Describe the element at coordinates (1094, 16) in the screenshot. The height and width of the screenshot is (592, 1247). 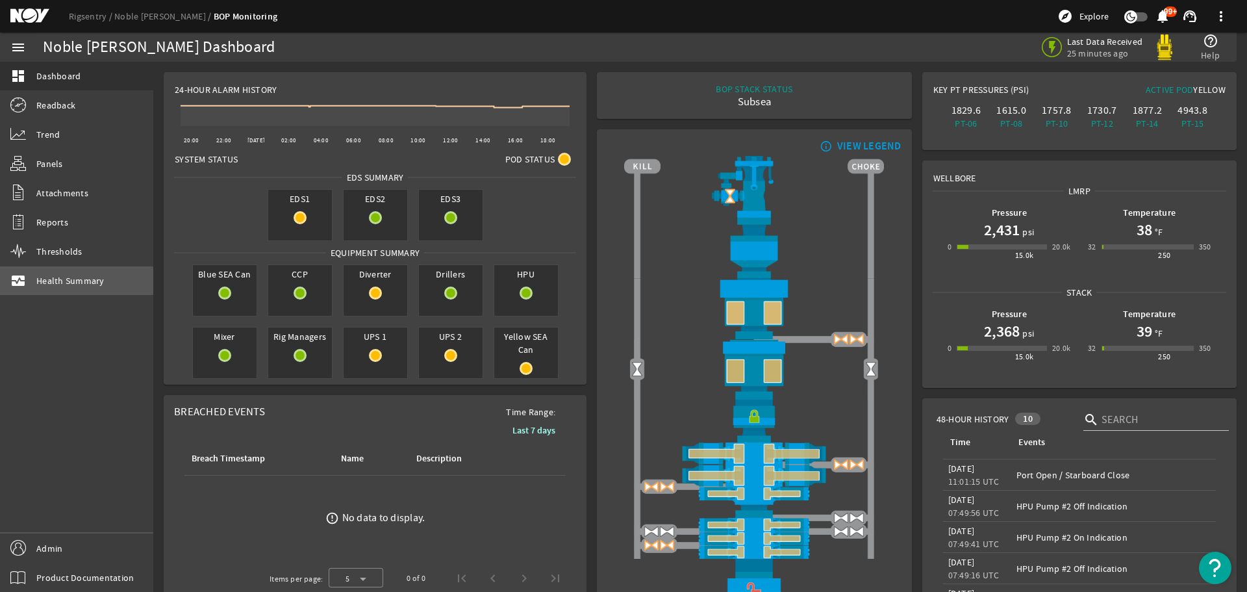
I see `span: Explore` at that location.